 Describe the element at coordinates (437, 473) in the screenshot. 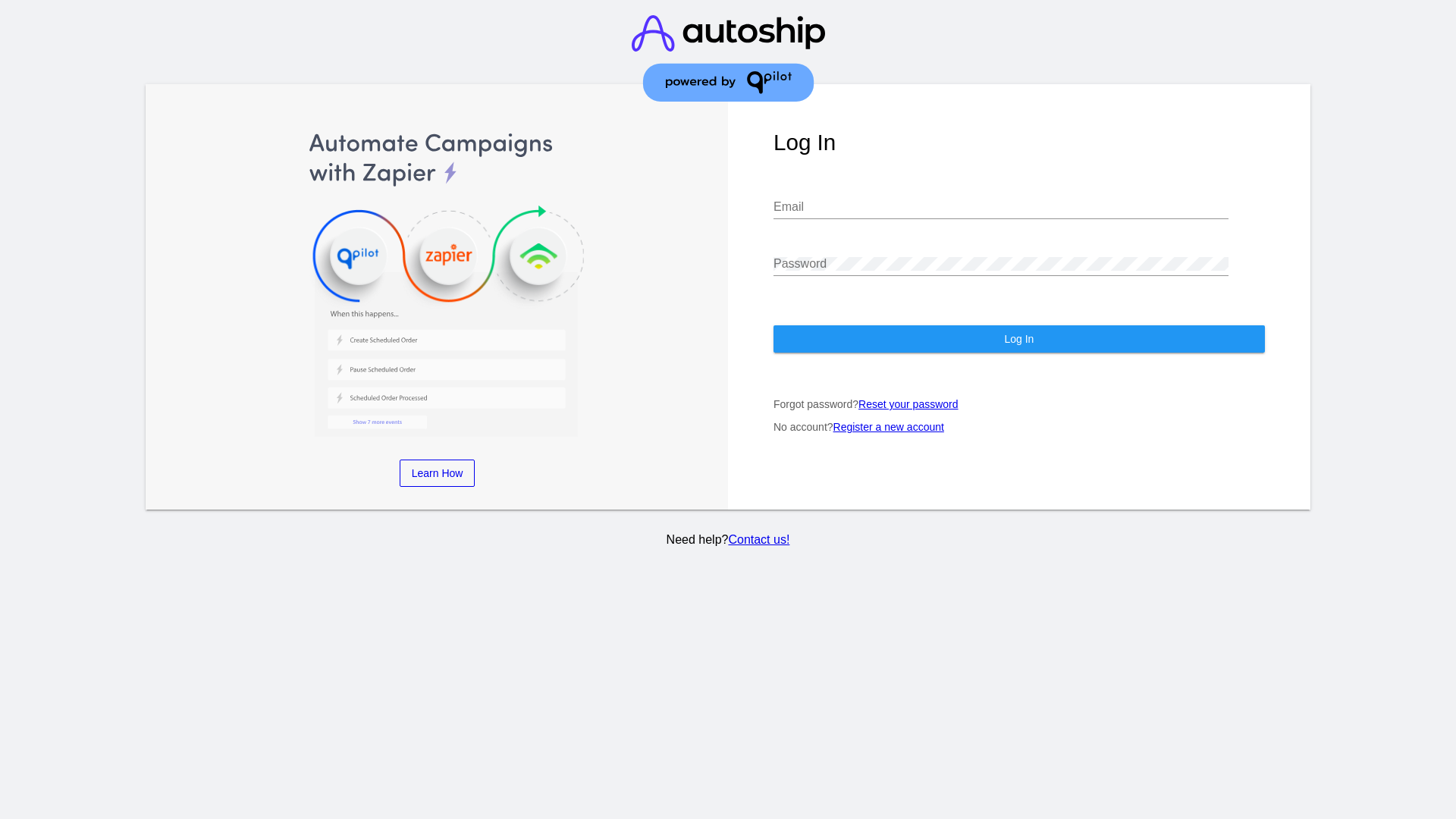

I see `span: Learn How` at that location.